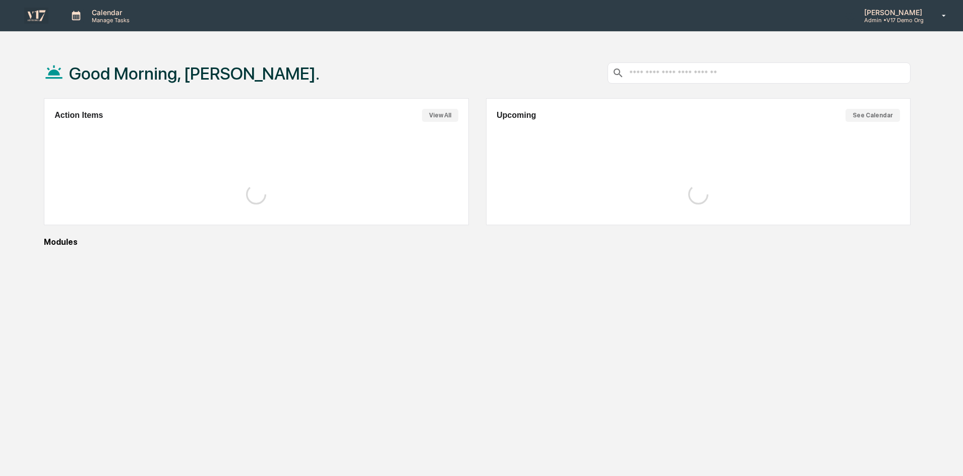  I want to click on h2: Action Items, so click(79, 115).